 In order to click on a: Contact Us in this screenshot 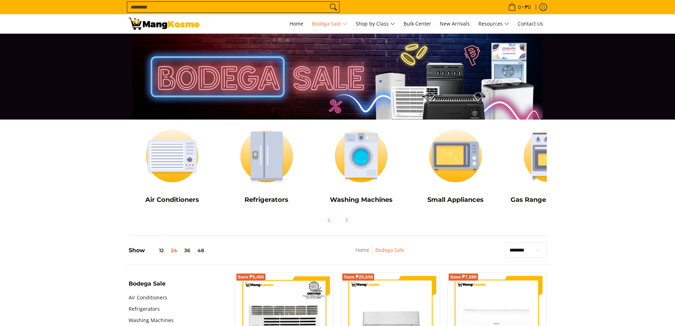, I will do `click(531, 24)`.